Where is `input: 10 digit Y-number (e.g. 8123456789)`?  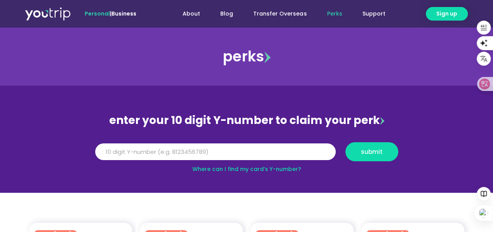 input: 10 digit Y-number (e.g. 8123456789) is located at coordinates (215, 152).